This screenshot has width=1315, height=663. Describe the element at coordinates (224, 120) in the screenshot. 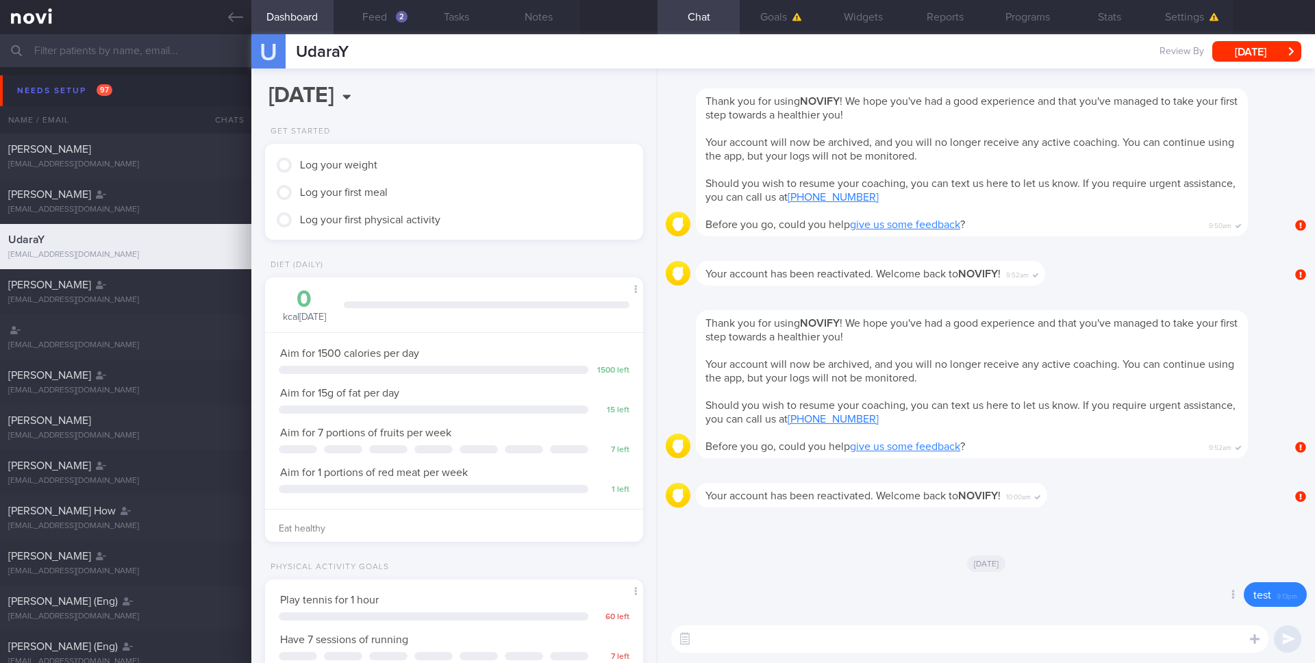

I see `div: Chats` at that location.